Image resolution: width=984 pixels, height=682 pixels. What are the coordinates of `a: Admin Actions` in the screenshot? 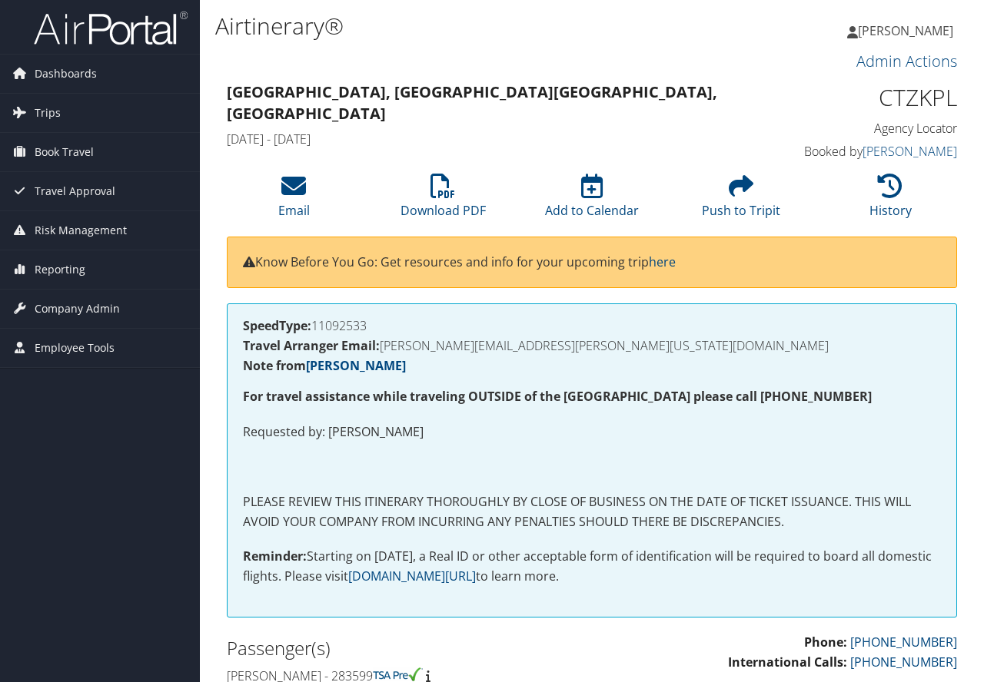 It's located at (906, 61).